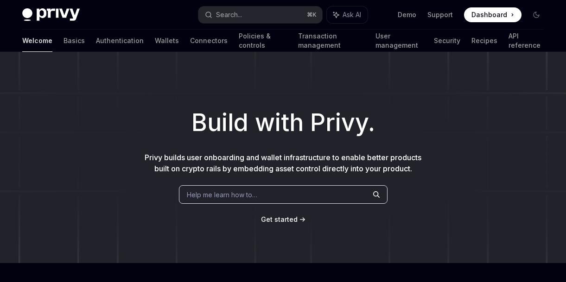  I want to click on a: Welcome, so click(37, 41).